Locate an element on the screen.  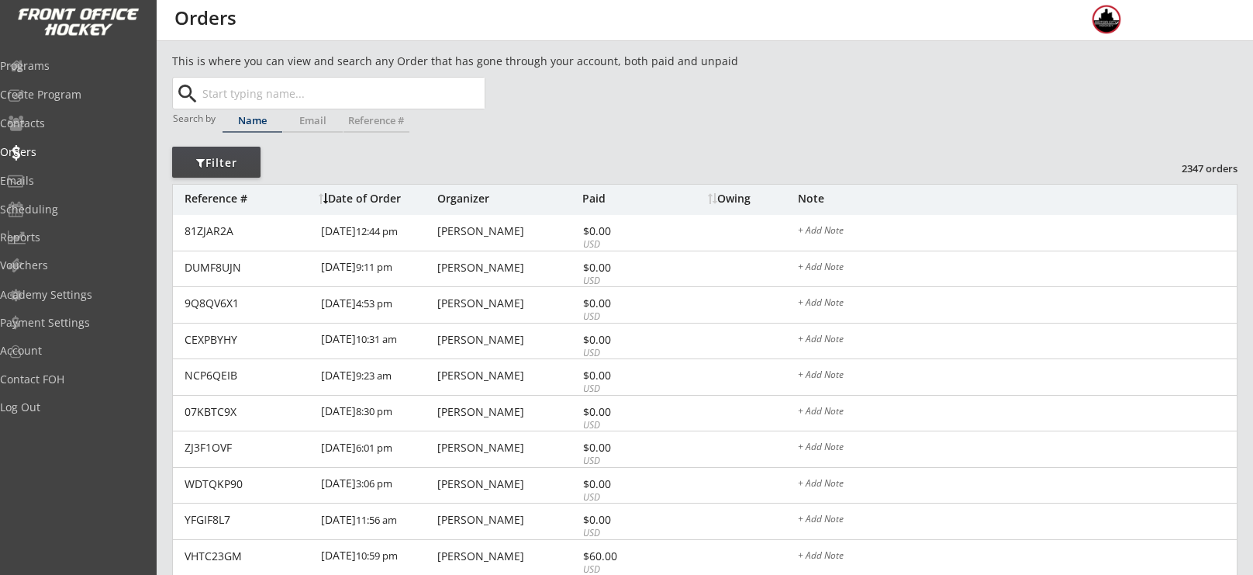
div: 07KBTC9X is located at coordinates (248, 412).